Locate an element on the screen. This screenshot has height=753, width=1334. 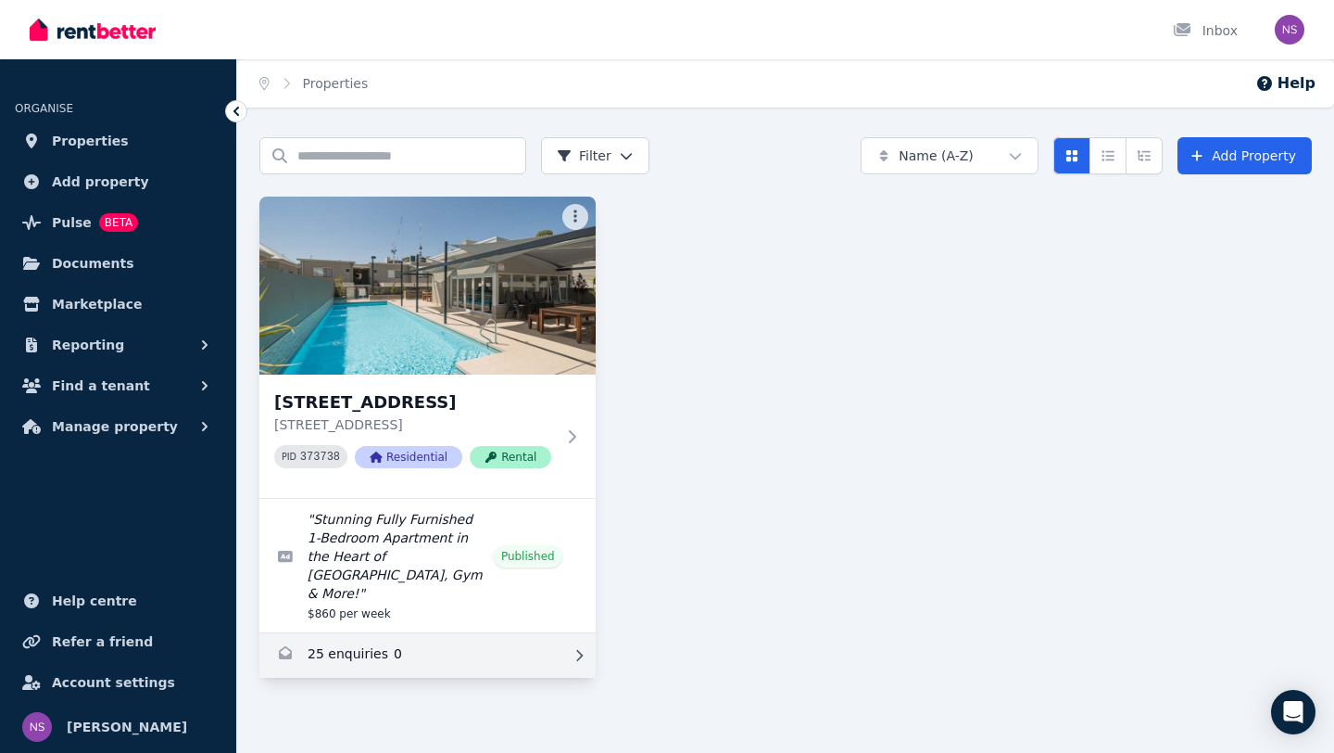
span: Documents is located at coordinates (93, 263).